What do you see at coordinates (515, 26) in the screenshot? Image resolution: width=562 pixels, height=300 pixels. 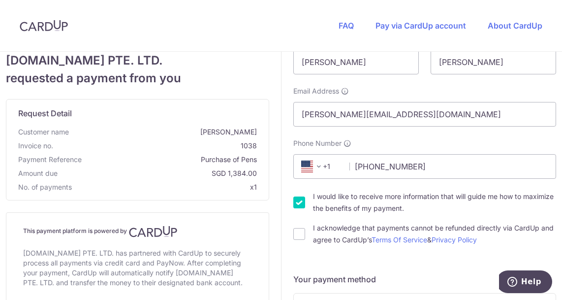 I see `a: About CardUp` at bounding box center [515, 26].